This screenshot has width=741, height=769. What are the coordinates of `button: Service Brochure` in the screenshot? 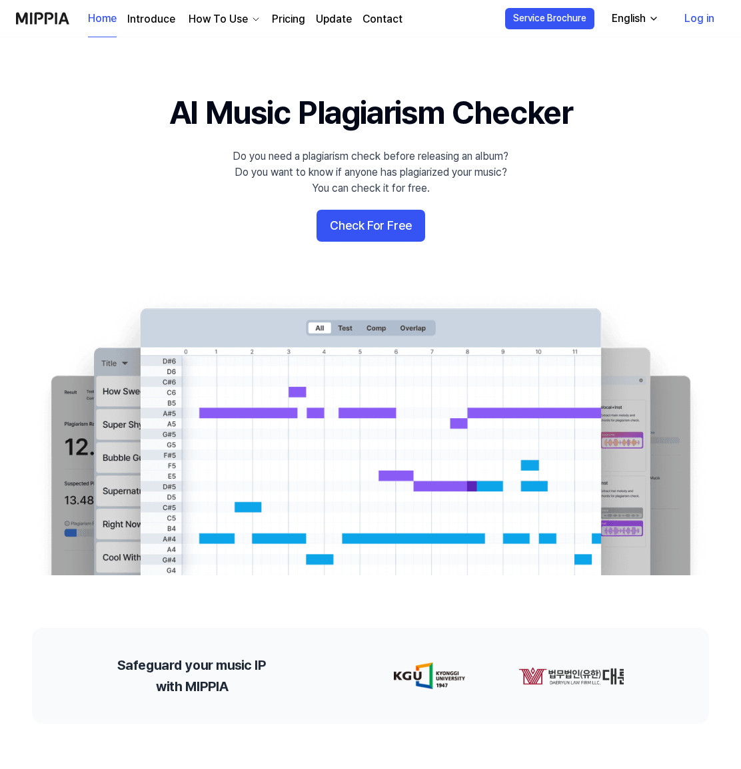 It's located at (549, 19).